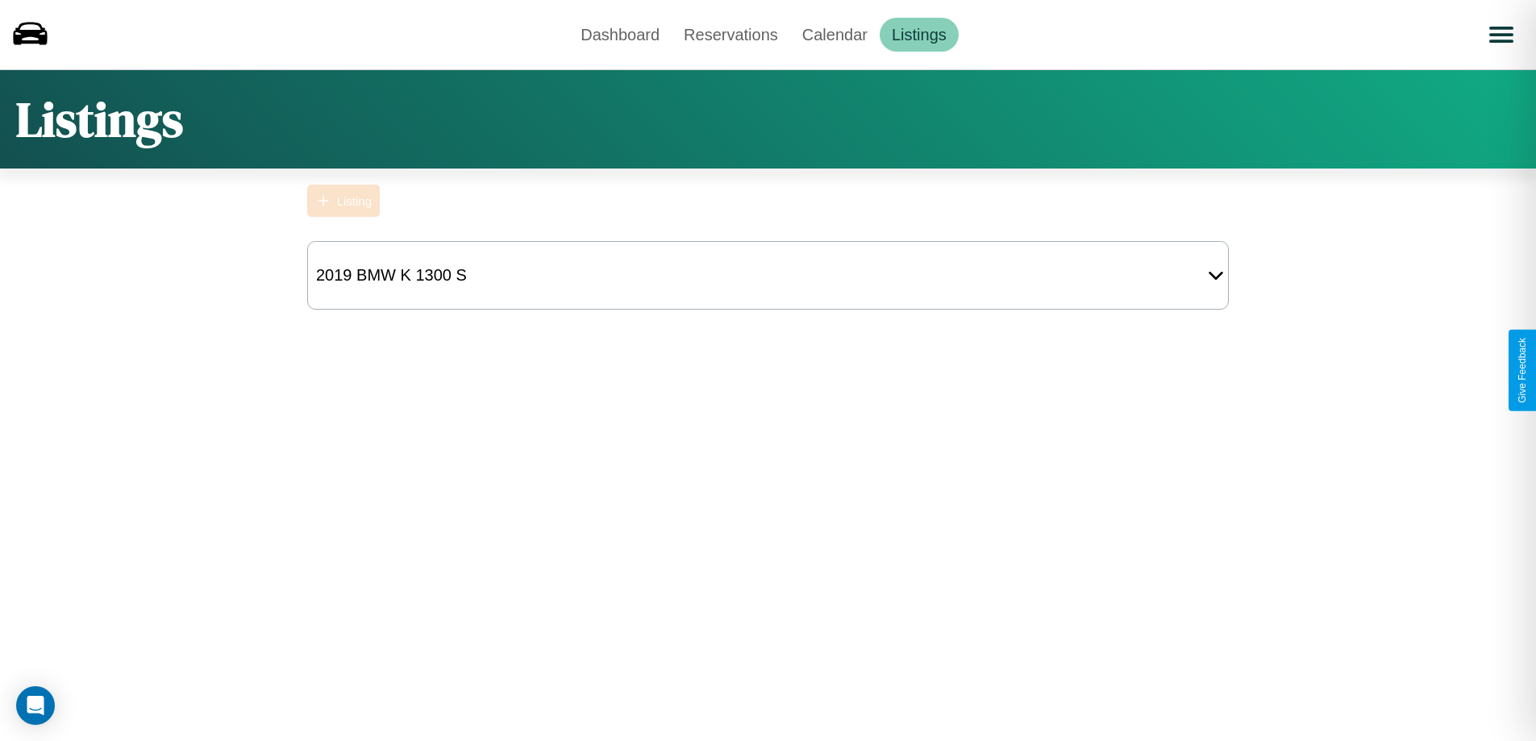 This screenshot has height=741, width=1536. I want to click on button: Open menu, so click(1502, 35).